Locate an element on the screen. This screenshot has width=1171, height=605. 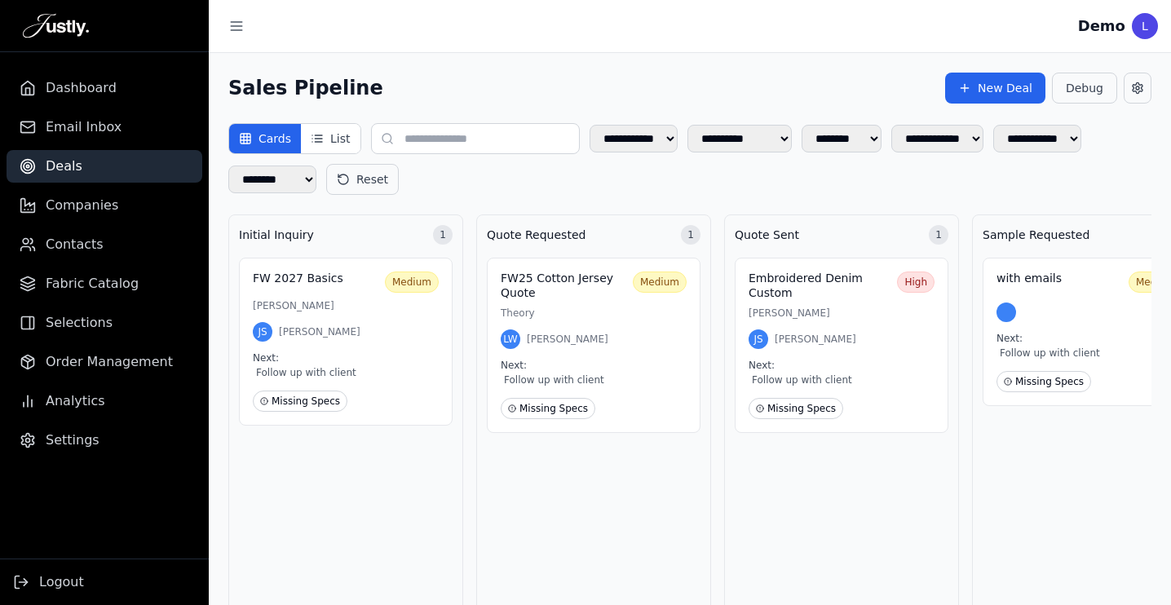
a: Companies is located at coordinates (104, 206).